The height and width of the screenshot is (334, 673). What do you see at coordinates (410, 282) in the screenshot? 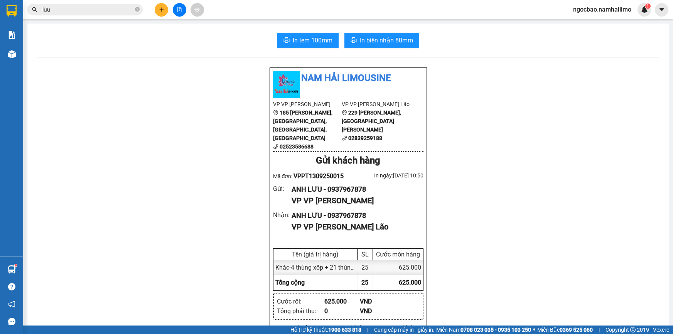
I see `span: 625.000` at bounding box center [410, 282].